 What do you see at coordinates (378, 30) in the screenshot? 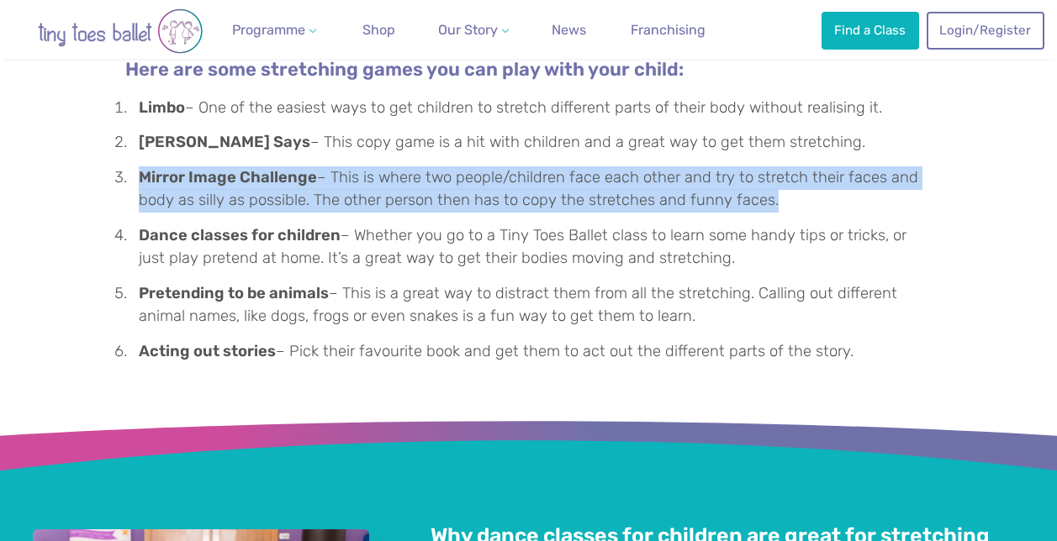
I see `a: Shop` at bounding box center [378, 30].